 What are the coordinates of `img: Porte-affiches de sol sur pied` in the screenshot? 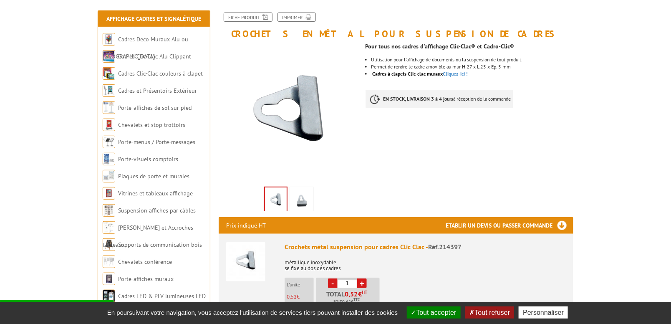 It's located at (109, 108).